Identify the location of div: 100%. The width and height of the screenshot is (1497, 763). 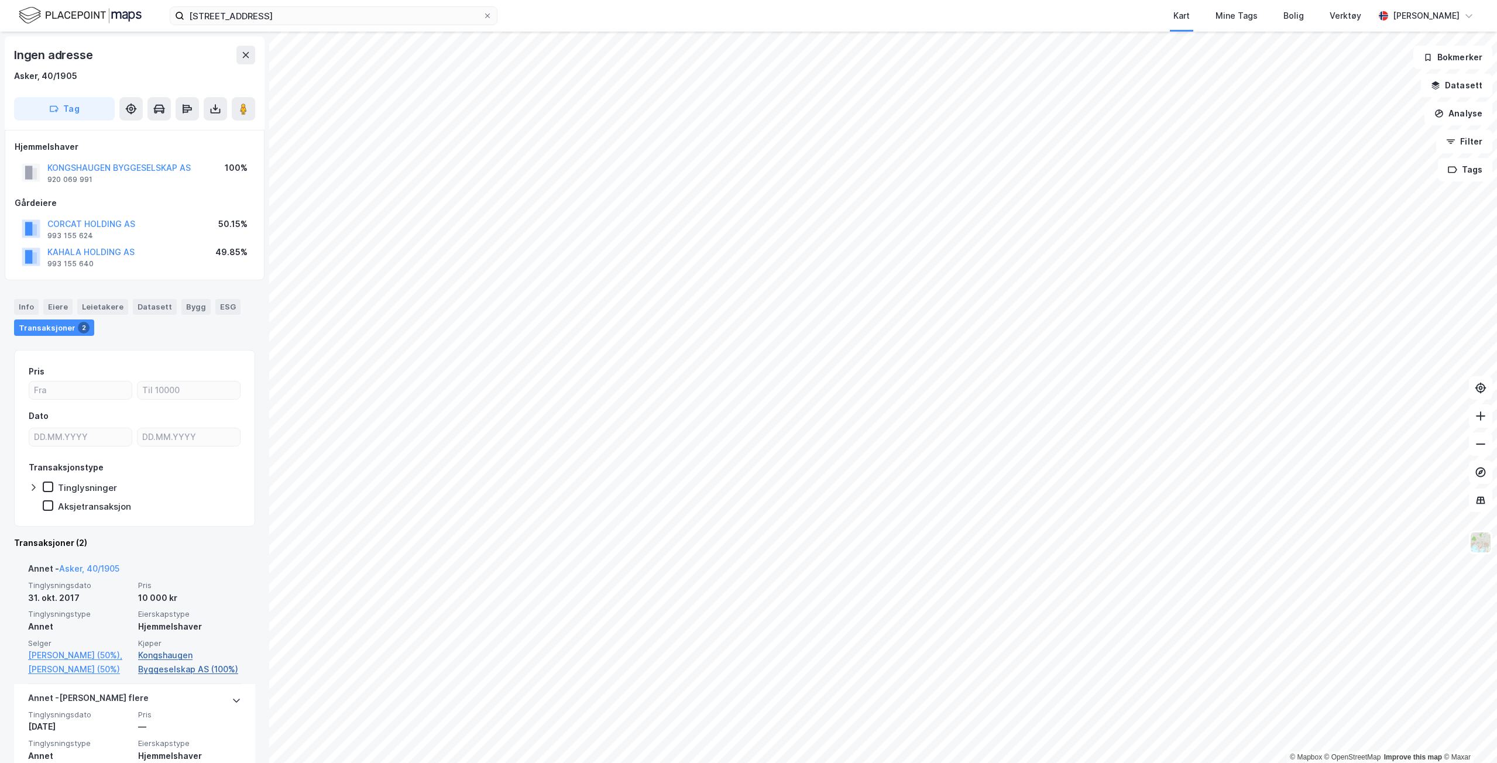
(236, 168).